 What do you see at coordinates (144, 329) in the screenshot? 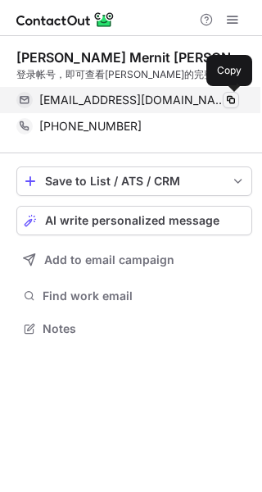
I see `span: Notes` at bounding box center [144, 329].